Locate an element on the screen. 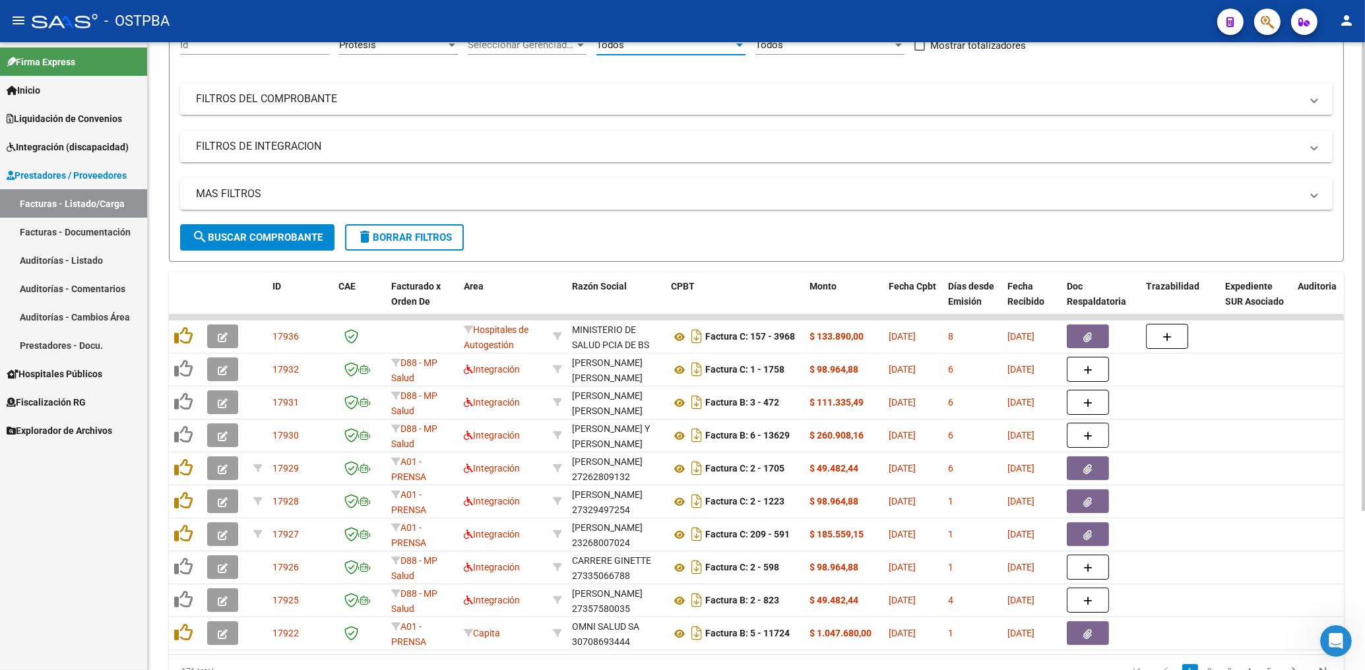 The width and height of the screenshot is (1365, 670). span: 17929 is located at coordinates (286, 469).